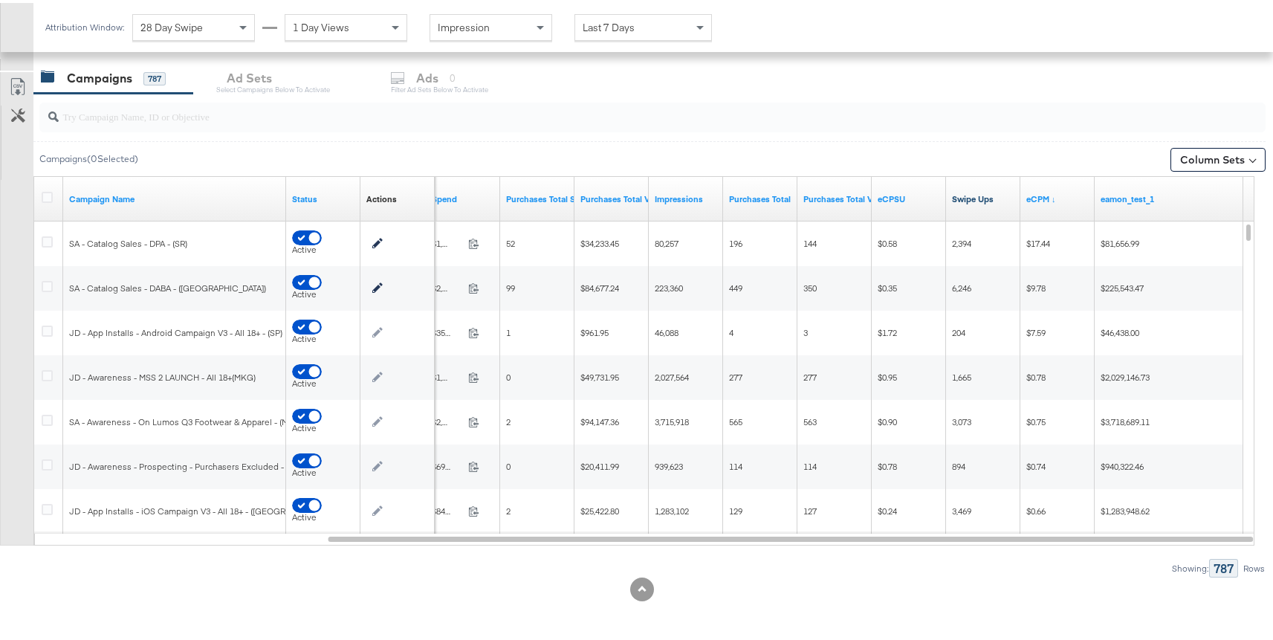 This screenshot has width=1273, height=640. I want to click on span: $46,438.00, so click(1120, 329).